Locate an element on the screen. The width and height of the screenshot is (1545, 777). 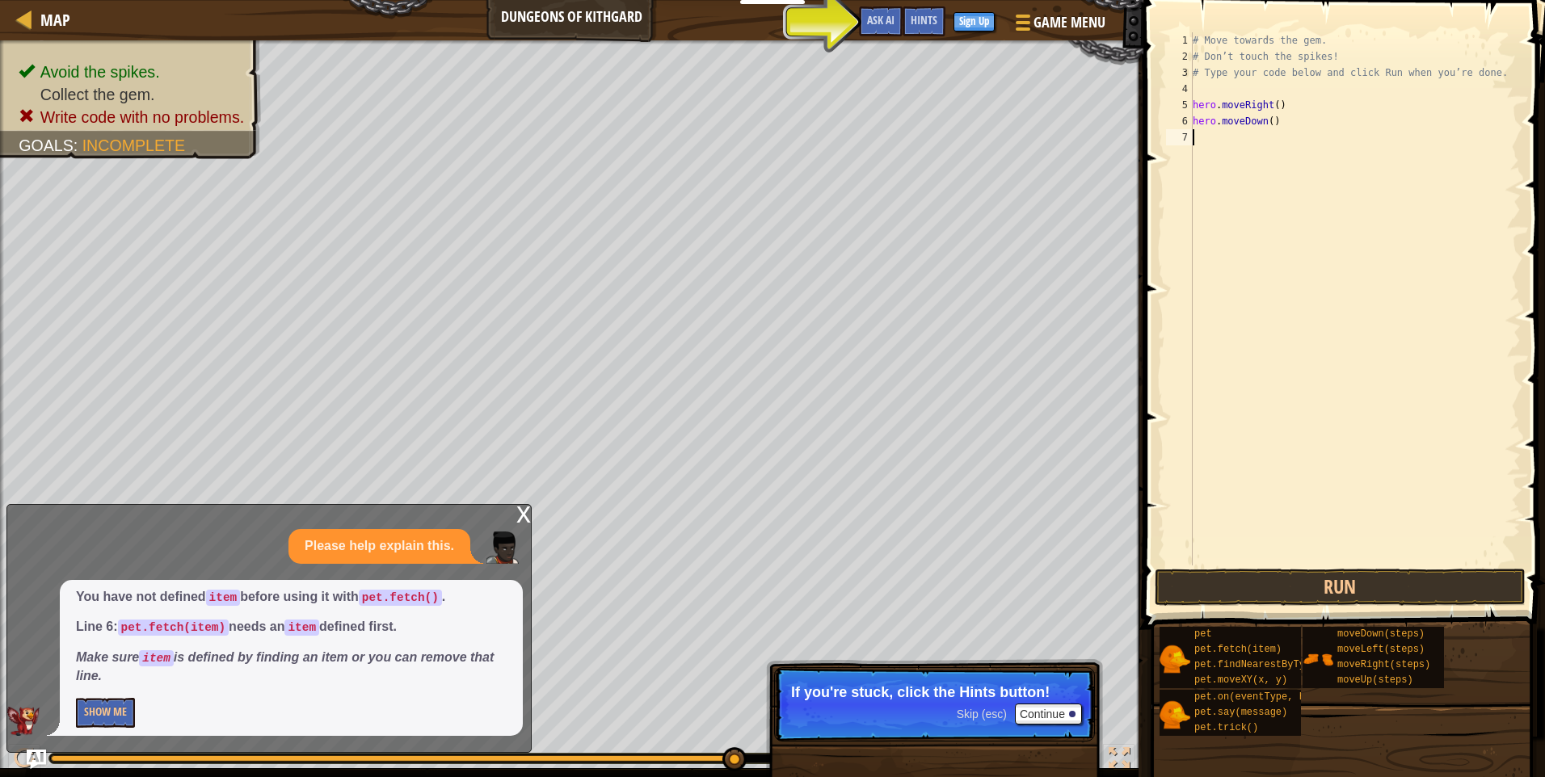
span: pet.fetch(item) is located at coordinates (1238, 650).